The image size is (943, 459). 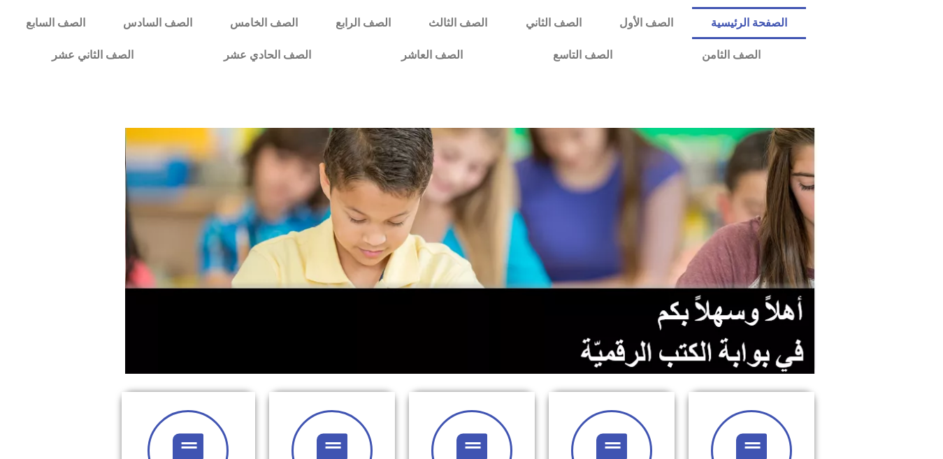 What do you see at coordinates (554, 23) in the screenshot?
I see `a: الصف الثاني` at bounding box center [554, 23].